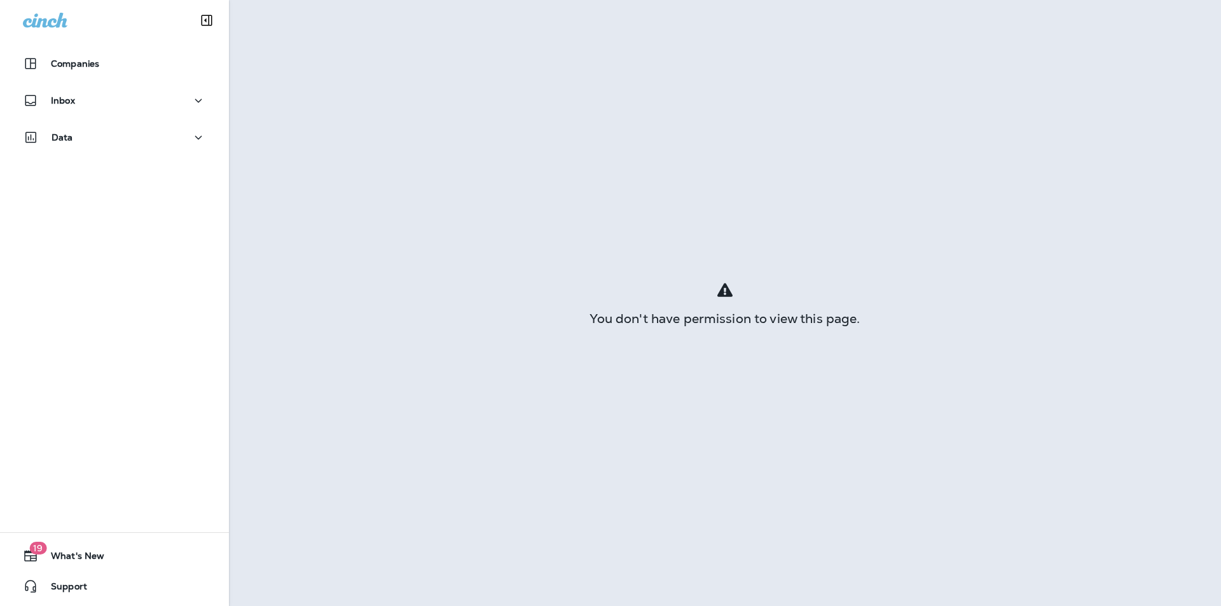 Image resolution: width=1221 pixels, height=606 pixels. What do you see at coordinates (114, 556) in the screenshot?
I see `button: 19What's New` at bounding box center [114, 556].